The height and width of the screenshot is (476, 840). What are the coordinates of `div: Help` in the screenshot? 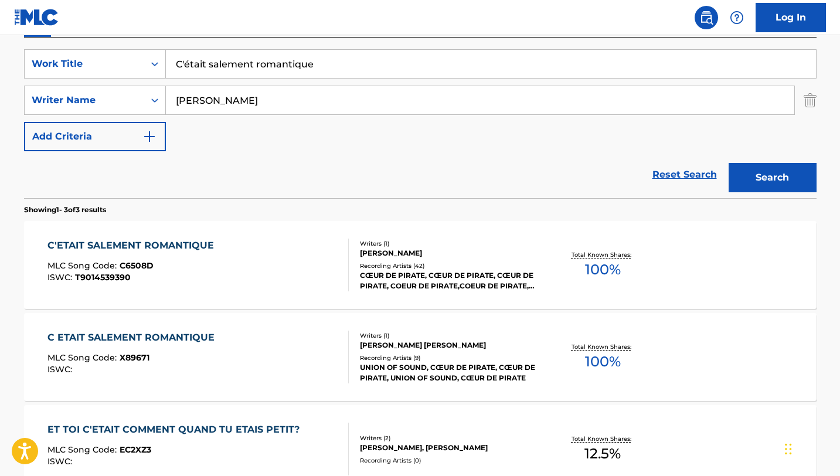 It's located at (737, 18).